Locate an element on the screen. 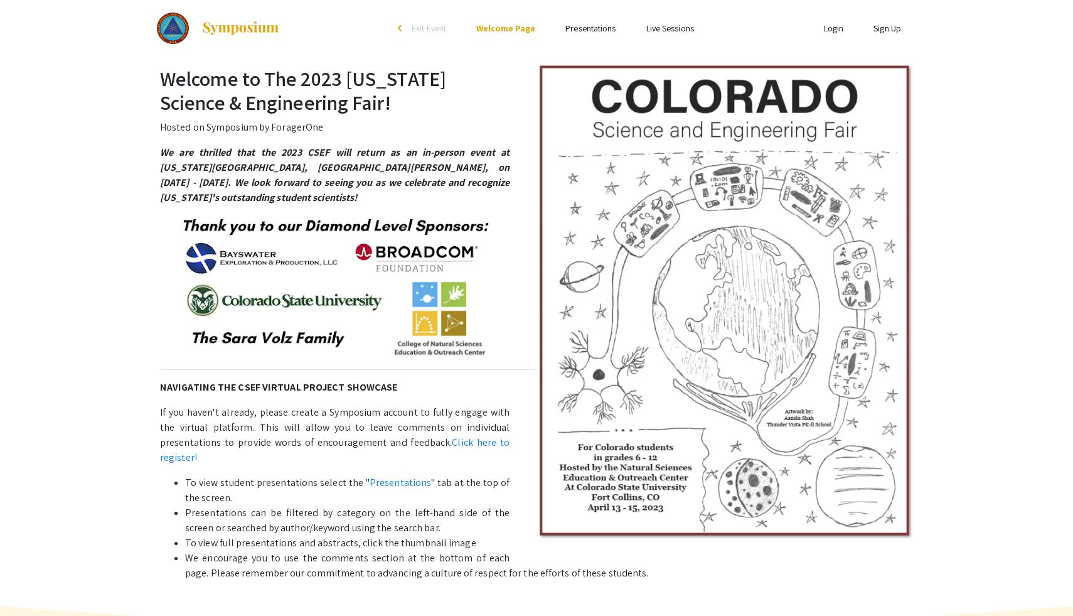  img: Symposium by ForagerOne is located at coordinates (240, 28).